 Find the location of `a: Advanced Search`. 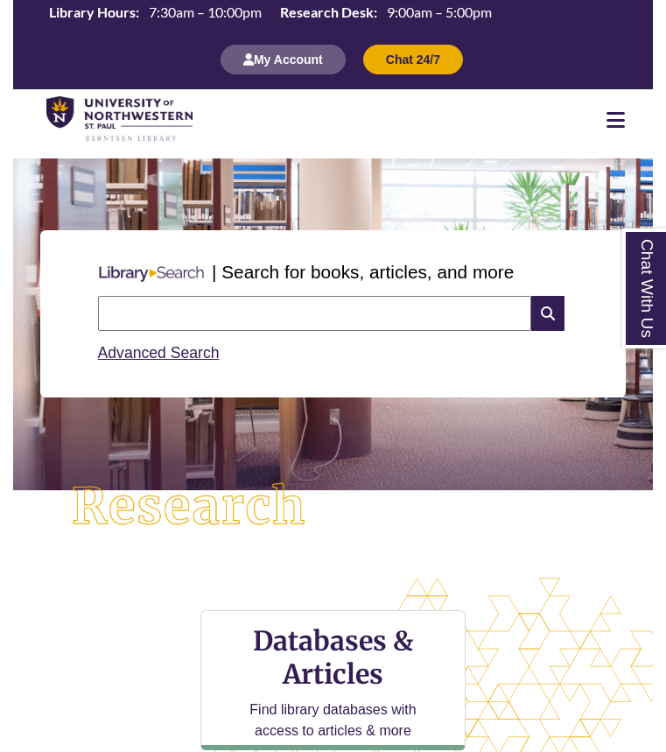

a: Advanced Search is located at coordinates (158, 353).